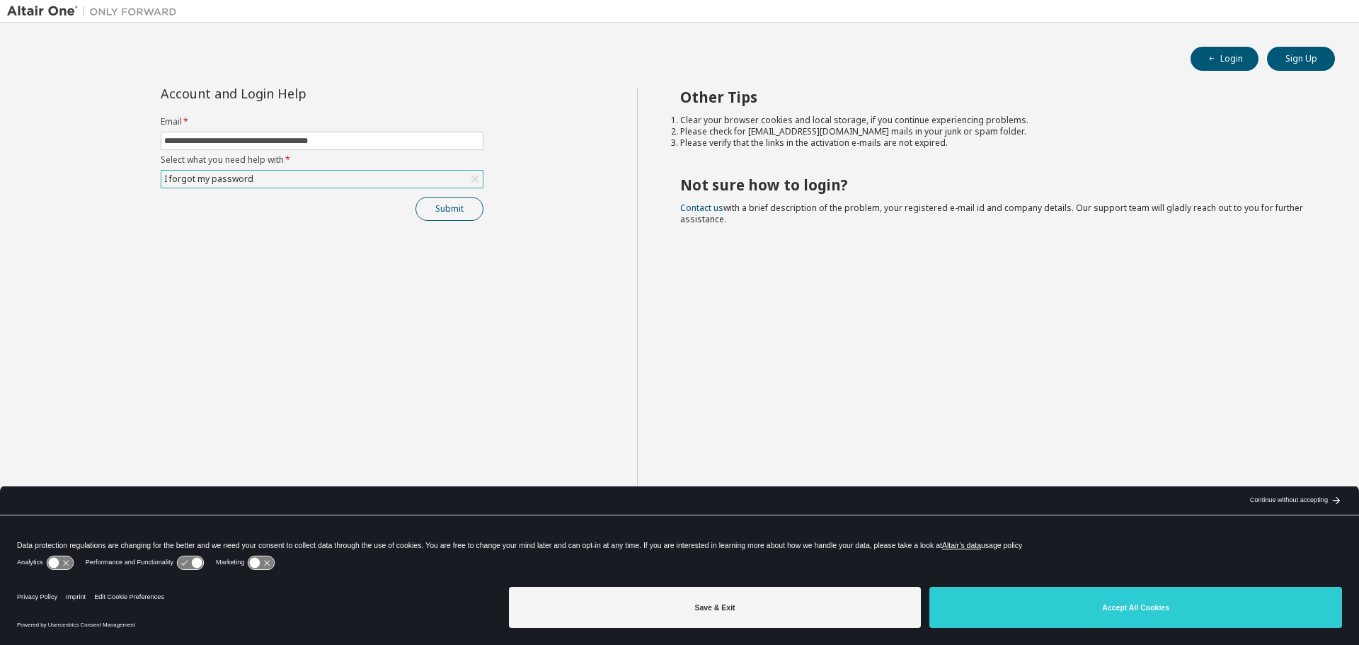 This screenshot has width=1359, height=645. I want to click on li: Please verify that the links in the activation e-mails are not expired., so click(995, 143).